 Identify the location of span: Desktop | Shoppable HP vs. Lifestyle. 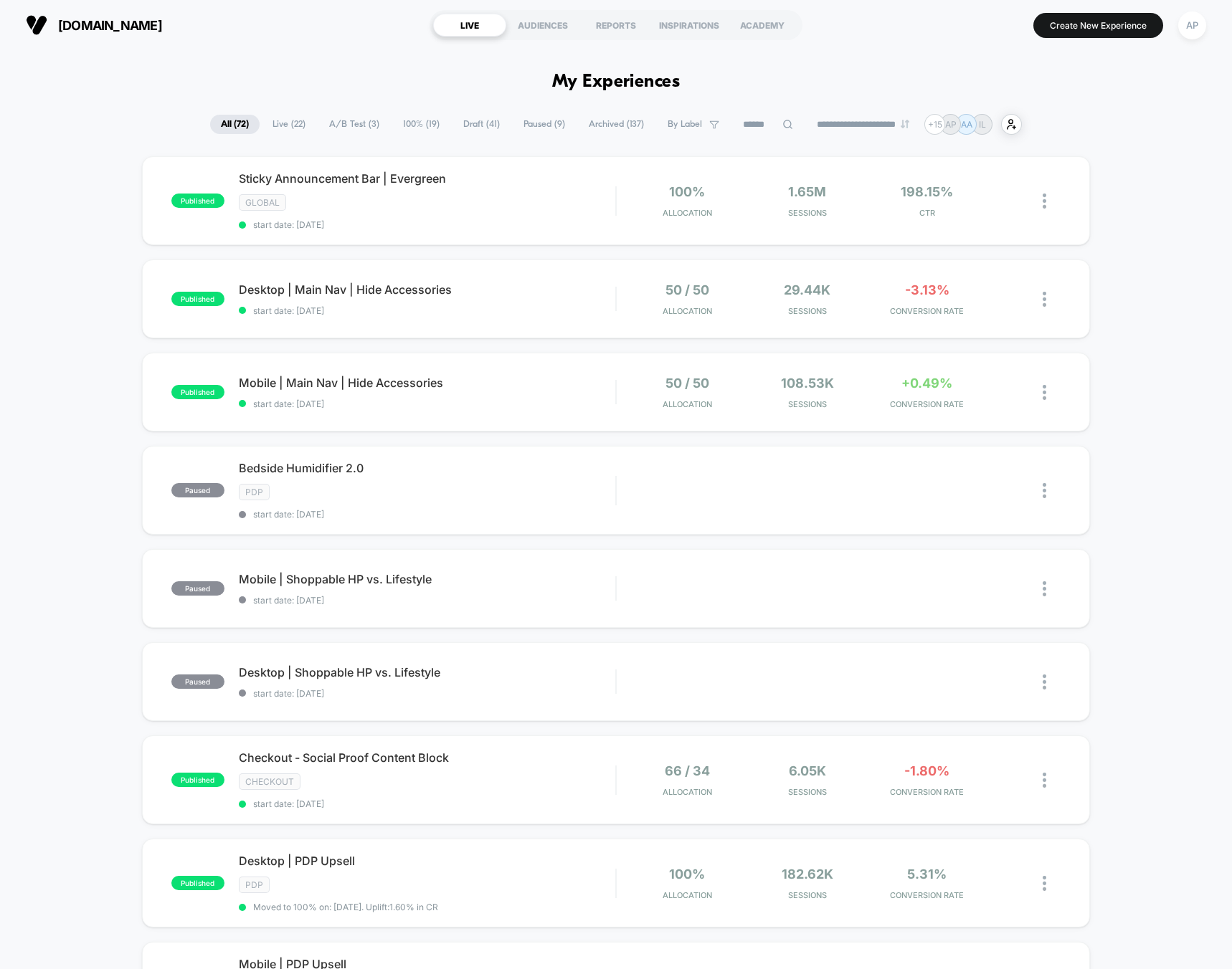
(428, 673).